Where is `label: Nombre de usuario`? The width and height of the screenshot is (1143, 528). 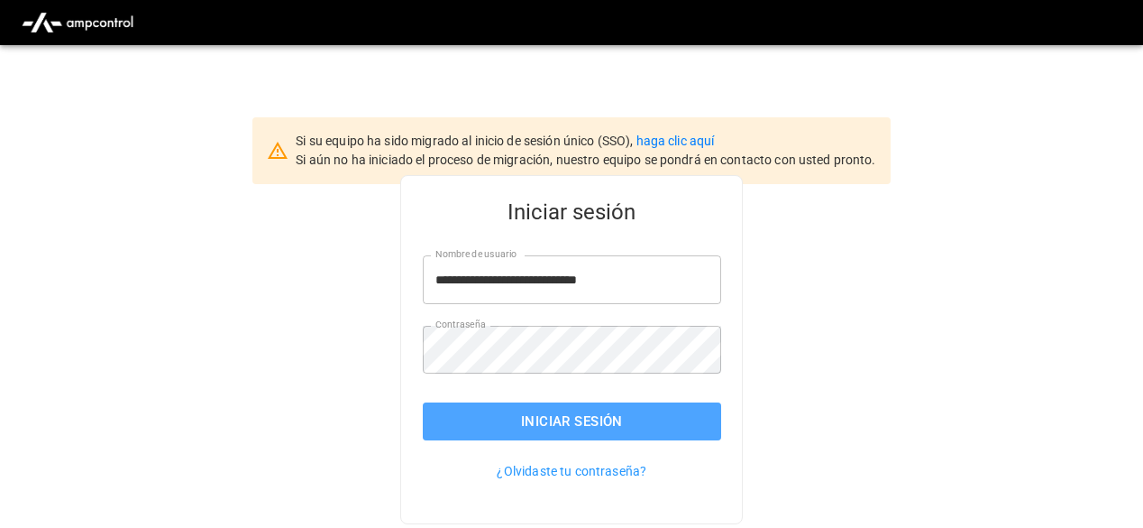 label: Nombre de usuario is located at coordinates (476, 254).